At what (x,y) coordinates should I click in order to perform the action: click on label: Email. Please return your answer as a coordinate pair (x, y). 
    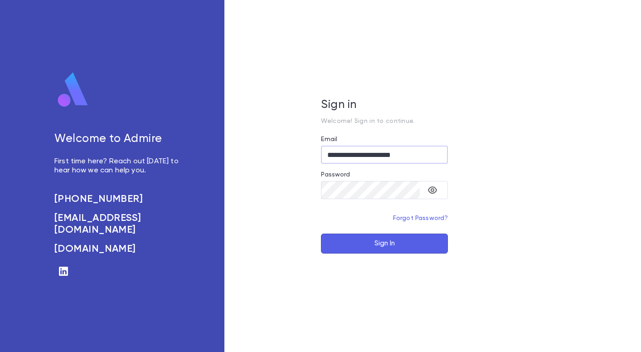
    Looking at the image, I should click on (329, 139).